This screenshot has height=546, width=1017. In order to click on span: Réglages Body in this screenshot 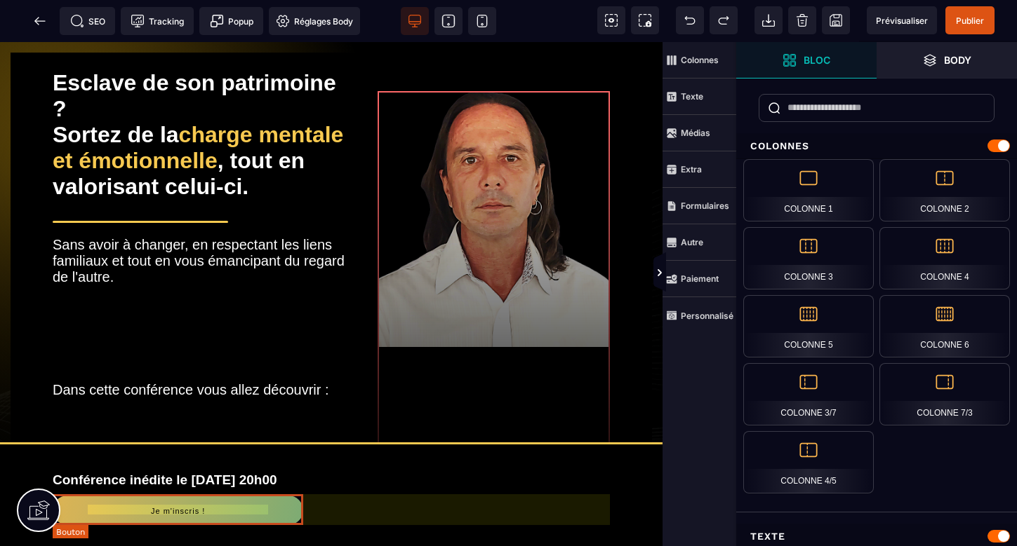, I will do `click(314, 21)`.